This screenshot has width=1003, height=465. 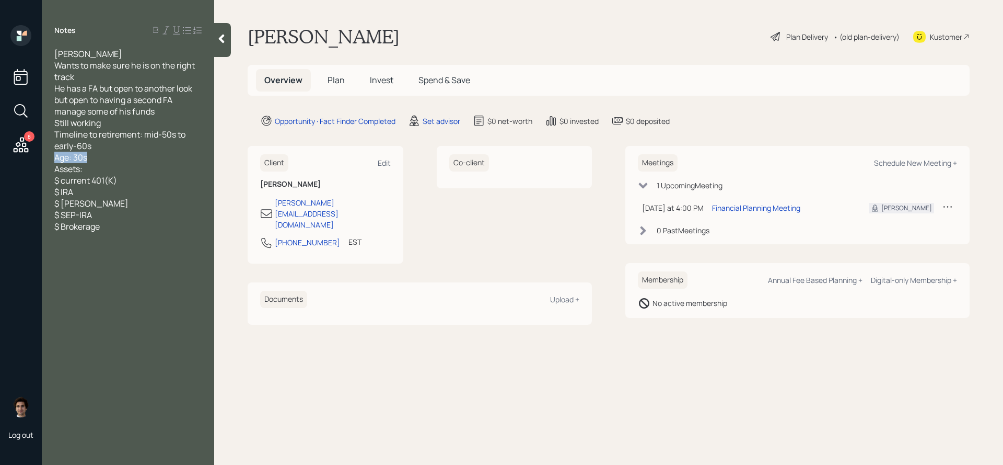 What do you see at coordinates (355, 241) in the screenshot?
I see `div: EST` at bounding box center [355, 241].